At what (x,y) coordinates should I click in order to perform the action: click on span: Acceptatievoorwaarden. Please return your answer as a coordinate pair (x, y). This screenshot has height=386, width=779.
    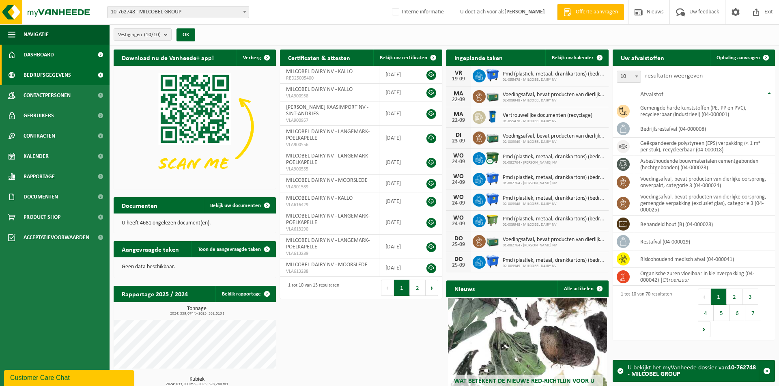
    Looking at the image, I should click on (56, 237).